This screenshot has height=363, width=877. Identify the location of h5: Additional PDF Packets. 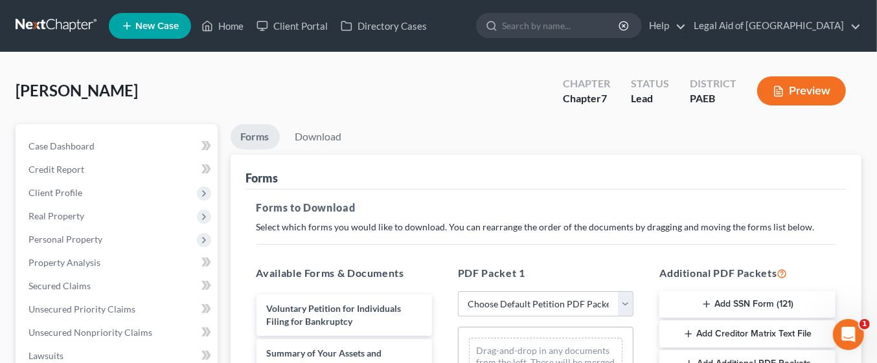
(747, 273).